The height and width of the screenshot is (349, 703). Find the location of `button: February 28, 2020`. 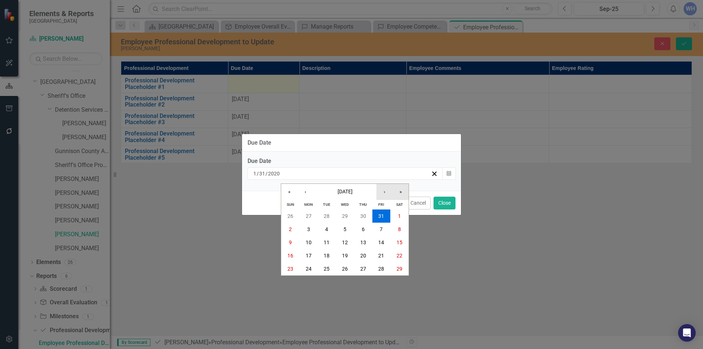

button: February 28, 2020 is located at coordinates (381, 269).